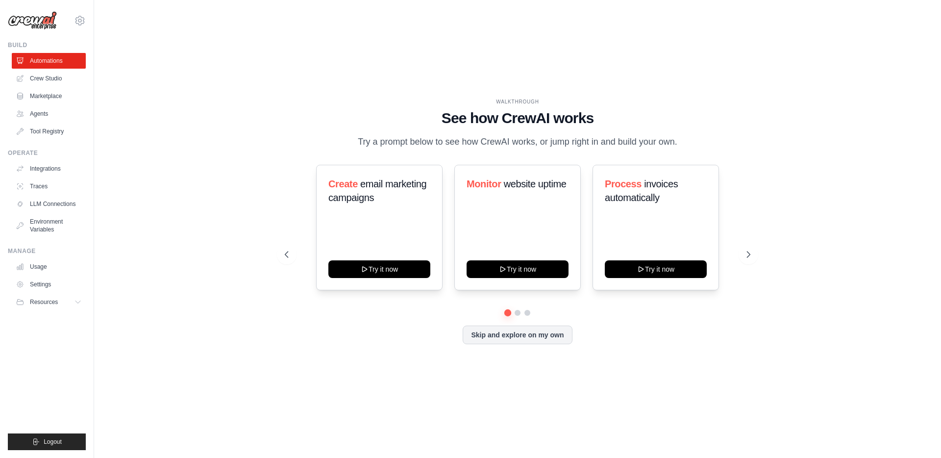 This screenshot has height=458, width=941. I want to click on a: Settings, so click(49, 284).